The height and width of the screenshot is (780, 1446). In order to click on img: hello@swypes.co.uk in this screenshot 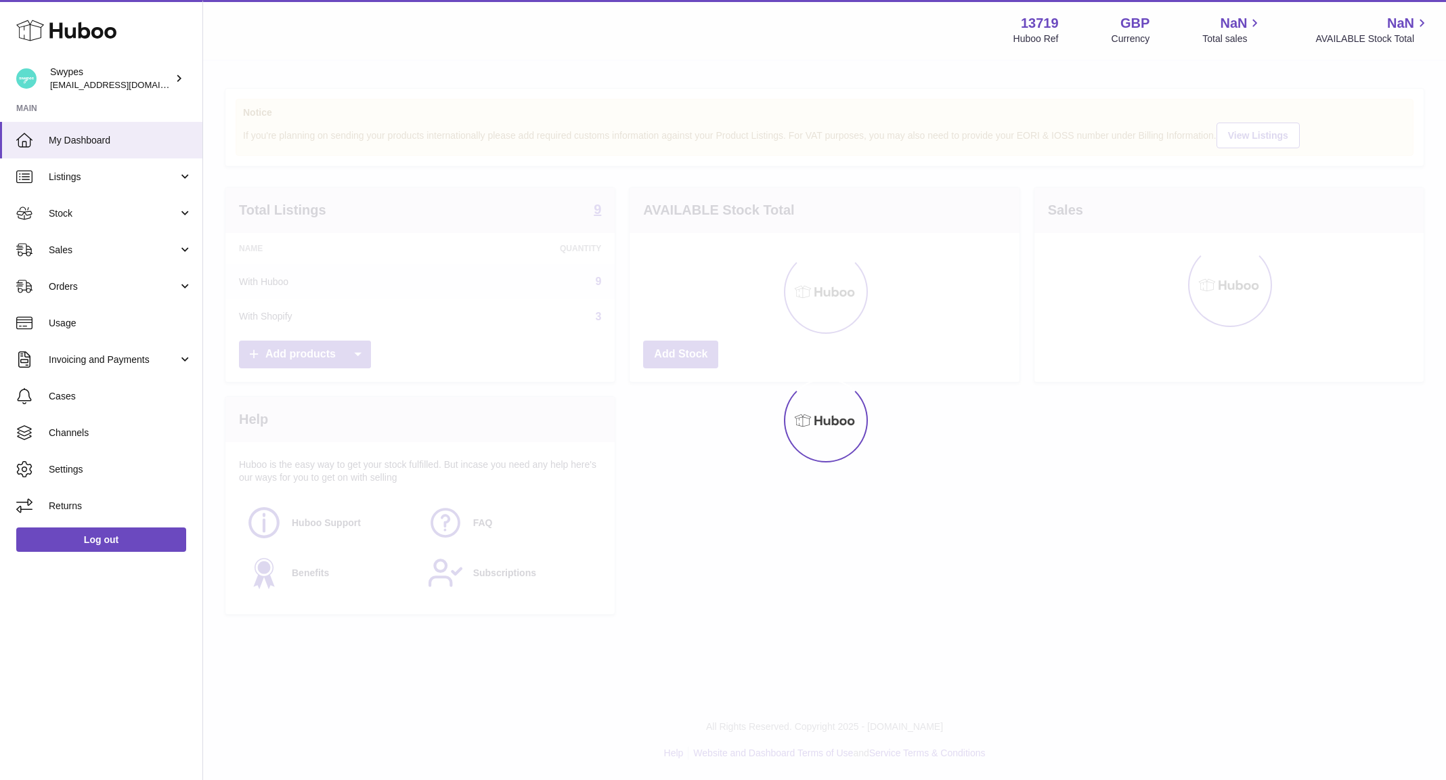, I will do `click(26, 79)`.